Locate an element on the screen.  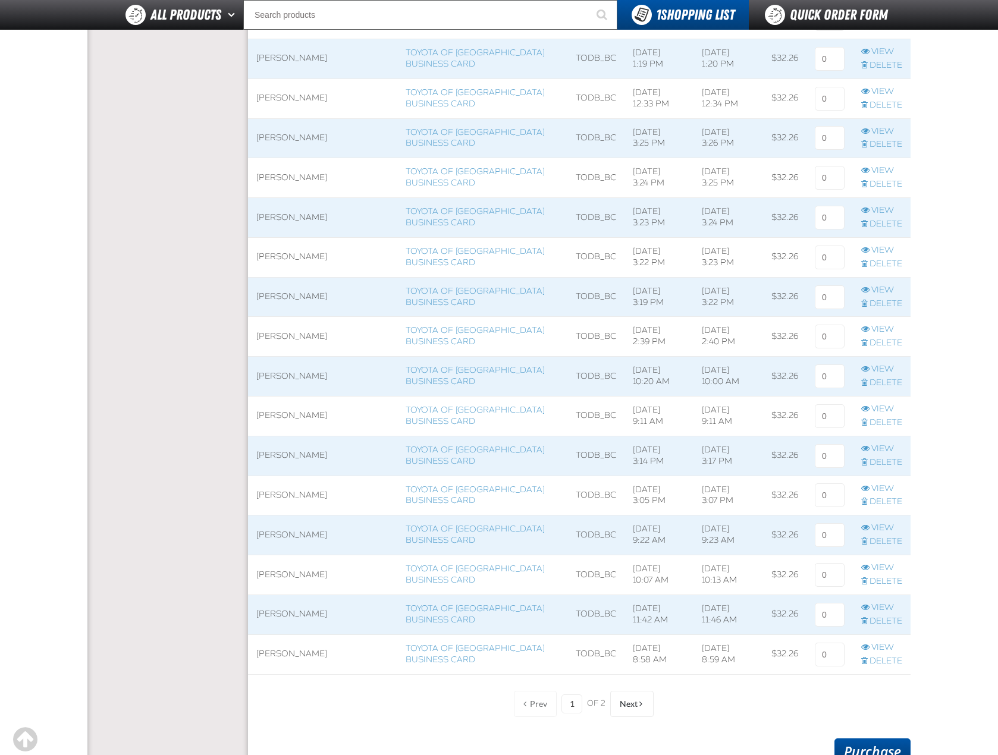
button: Next Page is located at coordinates (632, 704).